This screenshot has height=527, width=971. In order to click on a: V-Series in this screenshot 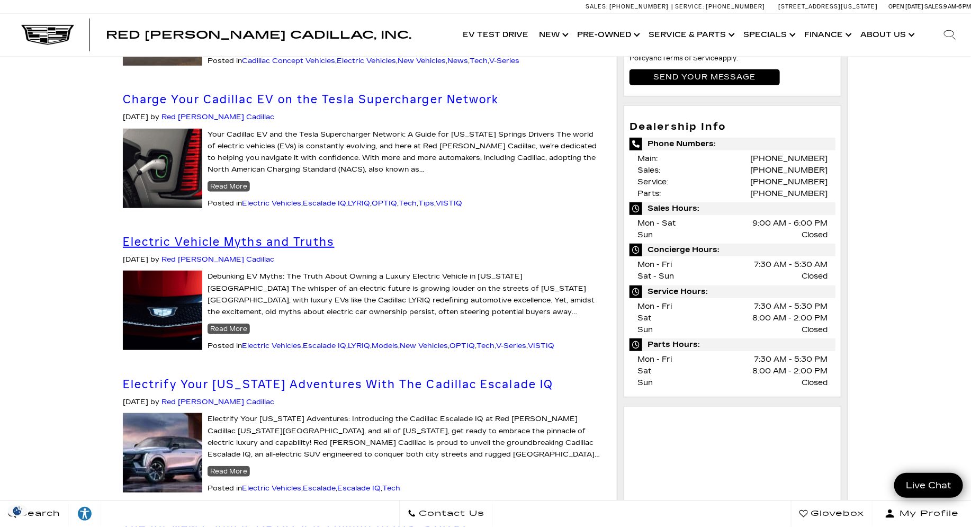, I will do `click(511, 346)`.